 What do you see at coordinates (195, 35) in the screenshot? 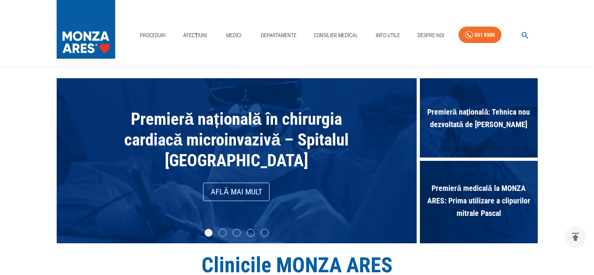
I see `a: Afecțiuni` at bounding box center [195, 35].